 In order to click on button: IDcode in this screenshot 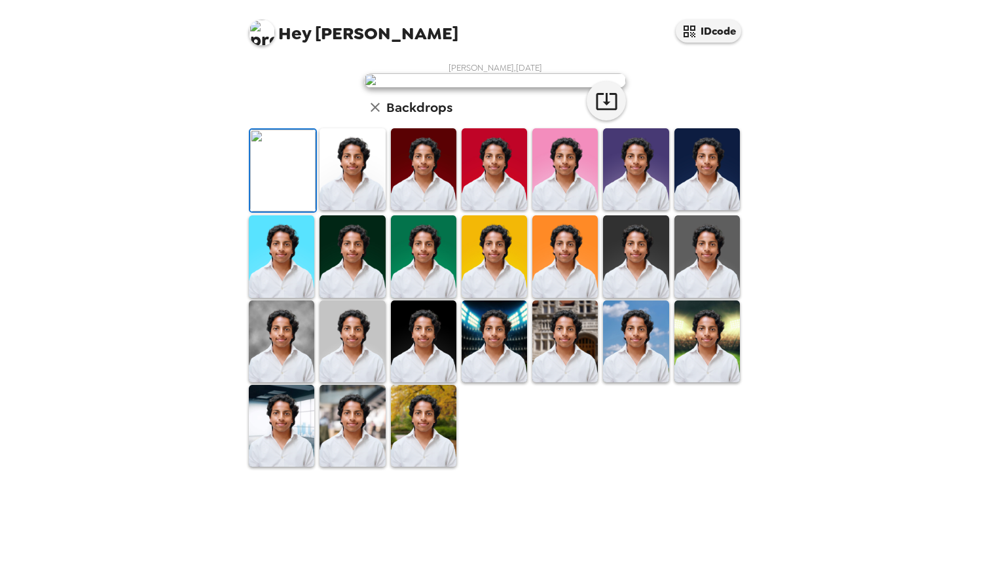, I will do `click(709, 31)`.